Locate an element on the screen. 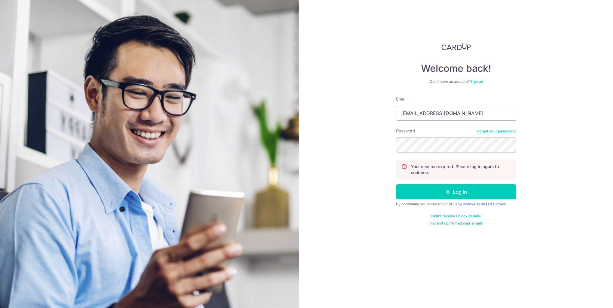  input: Enter your Email is located at coordinates (456, 113).